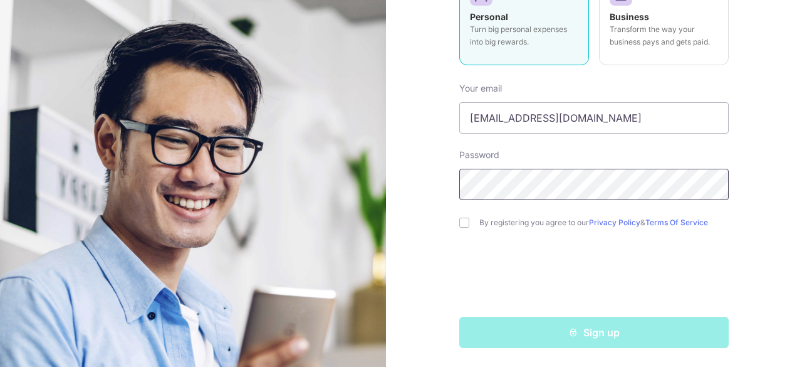  What do you see at coordinates (629, 16) in the screenshot?
I see `strong: Business` at bounding box center [629, 16].